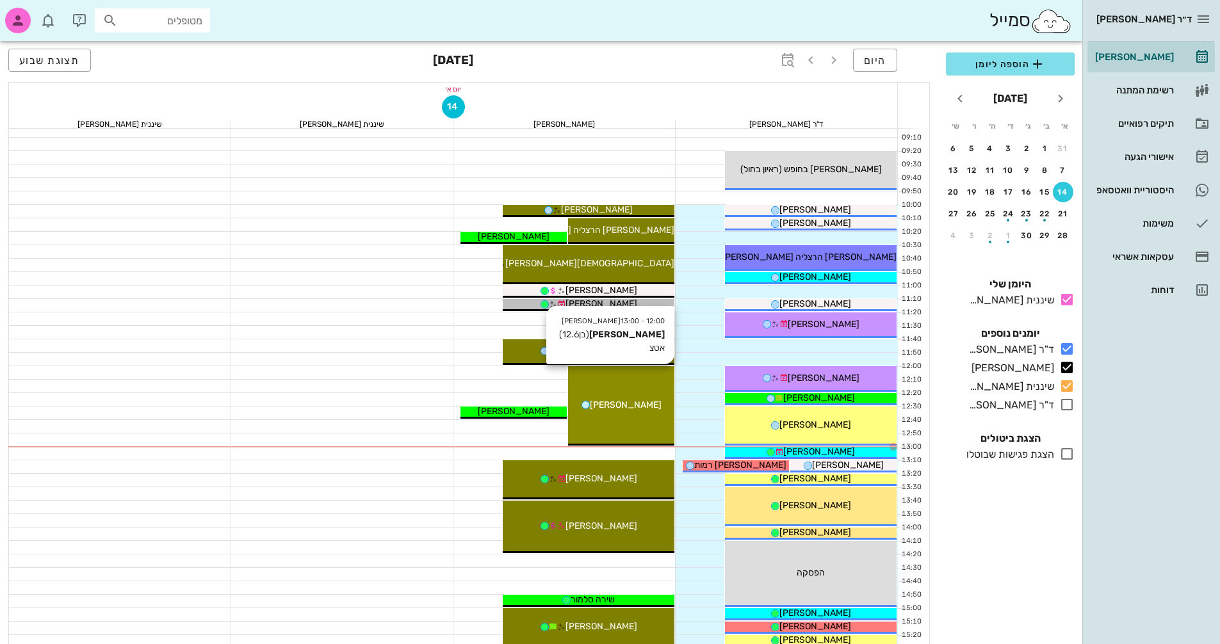  Describe the element at coordinates (911, 218) in the screenshot. I see `div: 10:10` at that location.